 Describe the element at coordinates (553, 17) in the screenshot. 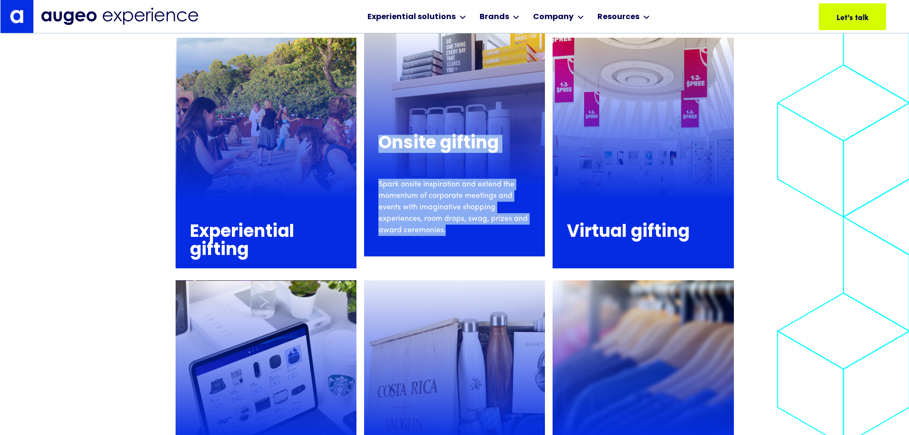

I see `div: Company` at that location.